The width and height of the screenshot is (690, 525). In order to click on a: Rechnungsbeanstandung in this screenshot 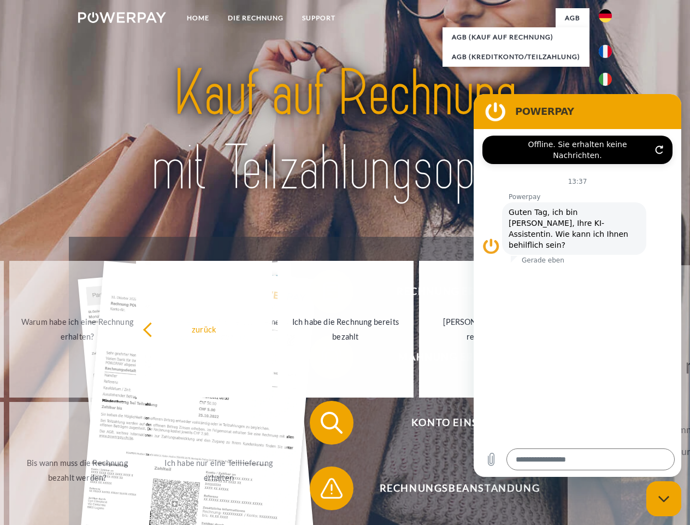, I will do `click(452, 488)`.